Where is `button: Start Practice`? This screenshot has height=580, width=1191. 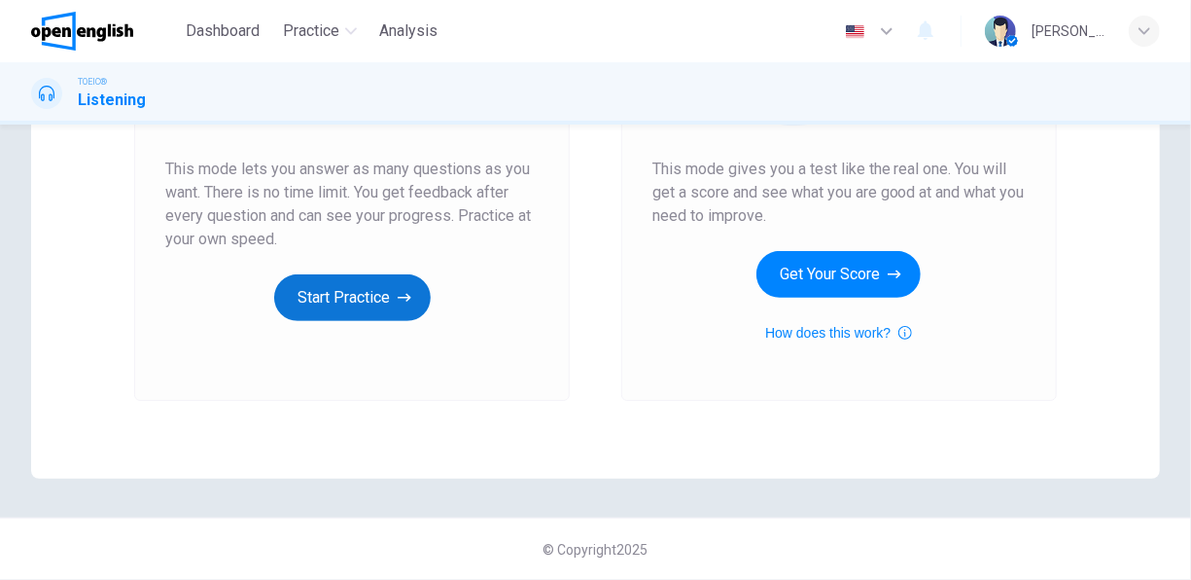 button: Start Practice is located at coordinates (352, 298).